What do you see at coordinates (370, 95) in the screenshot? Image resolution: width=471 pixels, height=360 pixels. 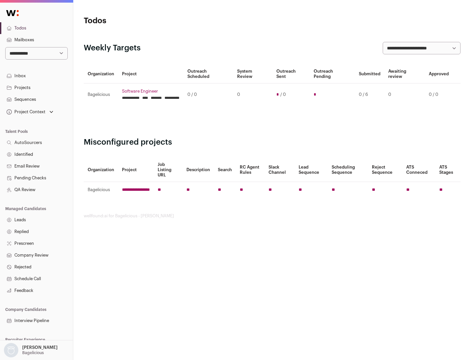 I see `td: 0 / 6` at bounding box center [370, 95].